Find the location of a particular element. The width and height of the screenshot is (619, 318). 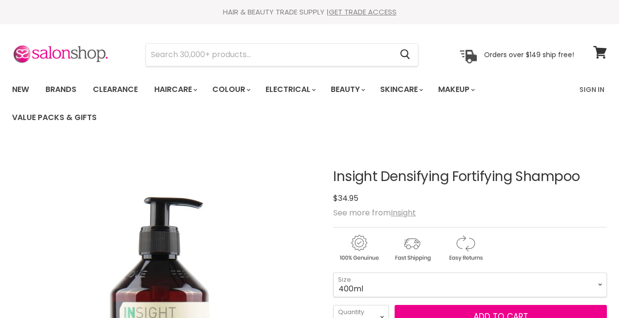

img: returns.gif is located at coordinates (465, 248).